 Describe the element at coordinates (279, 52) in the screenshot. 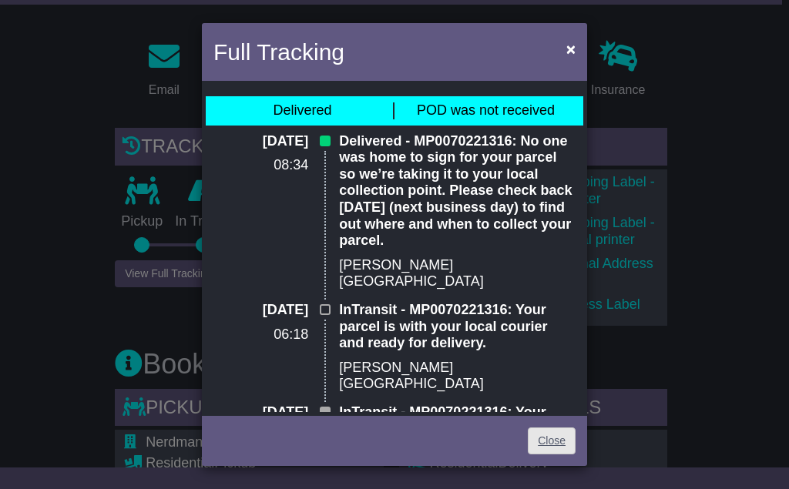

I see `h4: Full Tracking` at that location.